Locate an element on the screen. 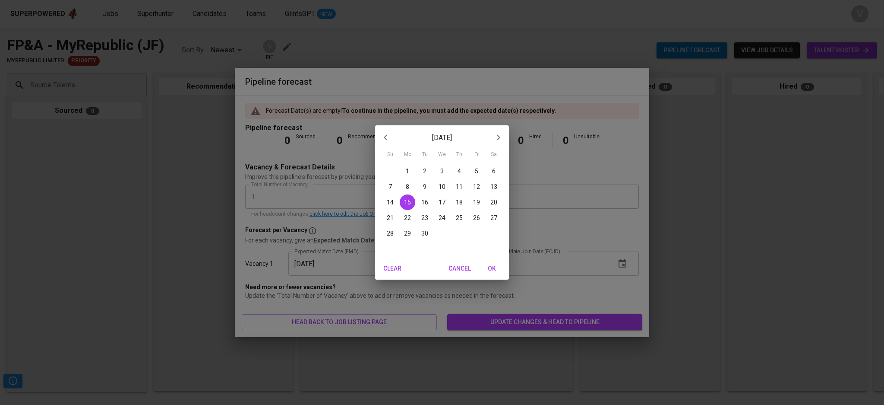  button: 1 is located at coordinates (408, 171).